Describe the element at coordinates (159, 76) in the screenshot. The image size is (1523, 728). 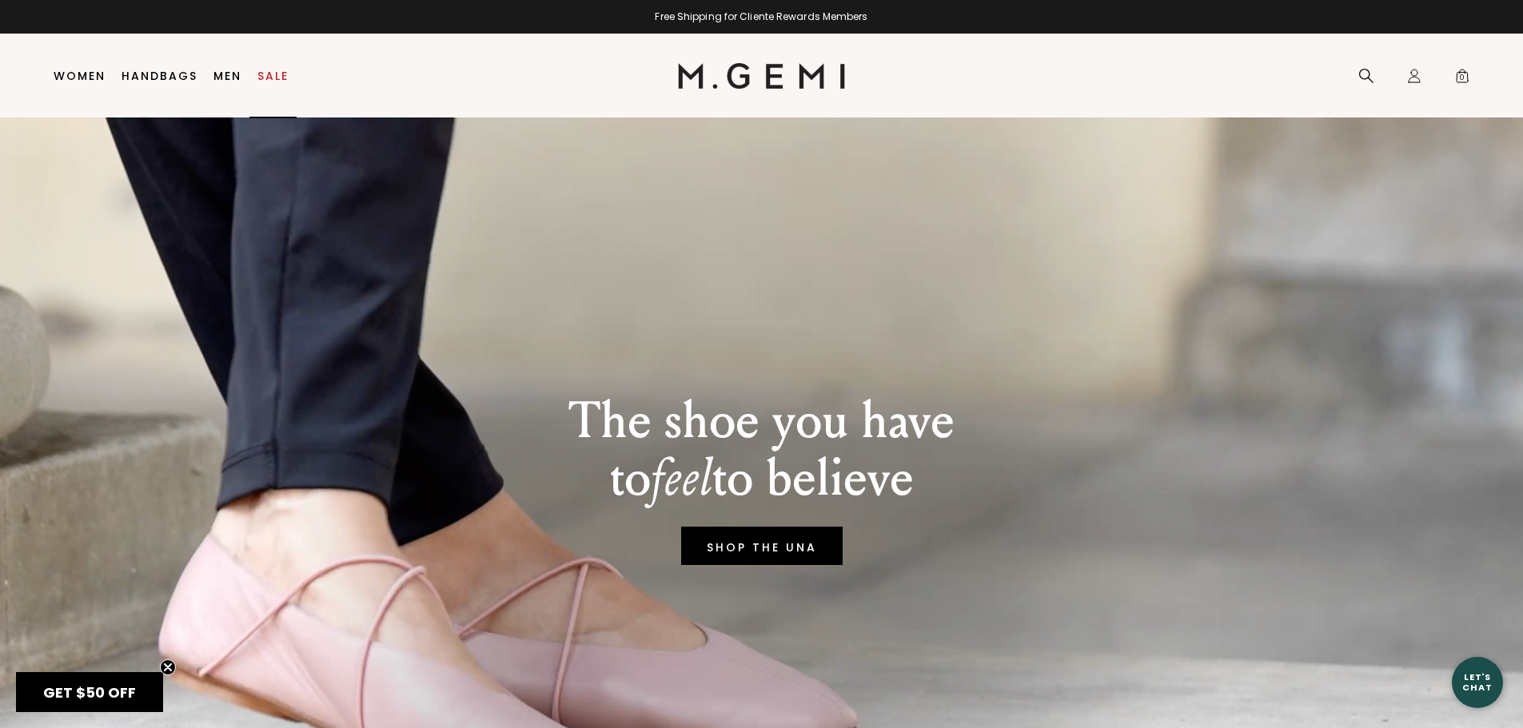
I see `a: Handbags` at that location.